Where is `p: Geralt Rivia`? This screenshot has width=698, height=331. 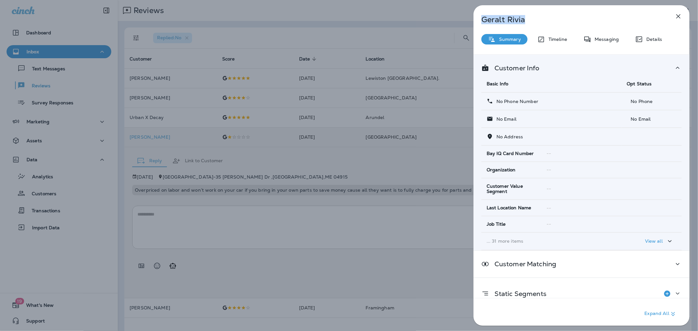 p: Geralt Rivia is located at coordinates (571, 20).